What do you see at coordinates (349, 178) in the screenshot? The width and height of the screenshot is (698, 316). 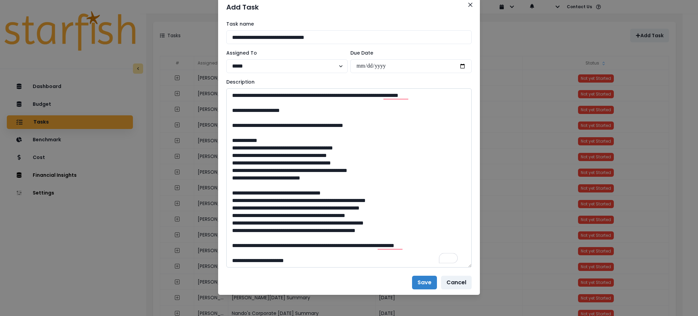 I see `textarea: To enrich screen reader interactions, please activate Accessibility in Grammarly extension settings` at bounding box center [349, 178].